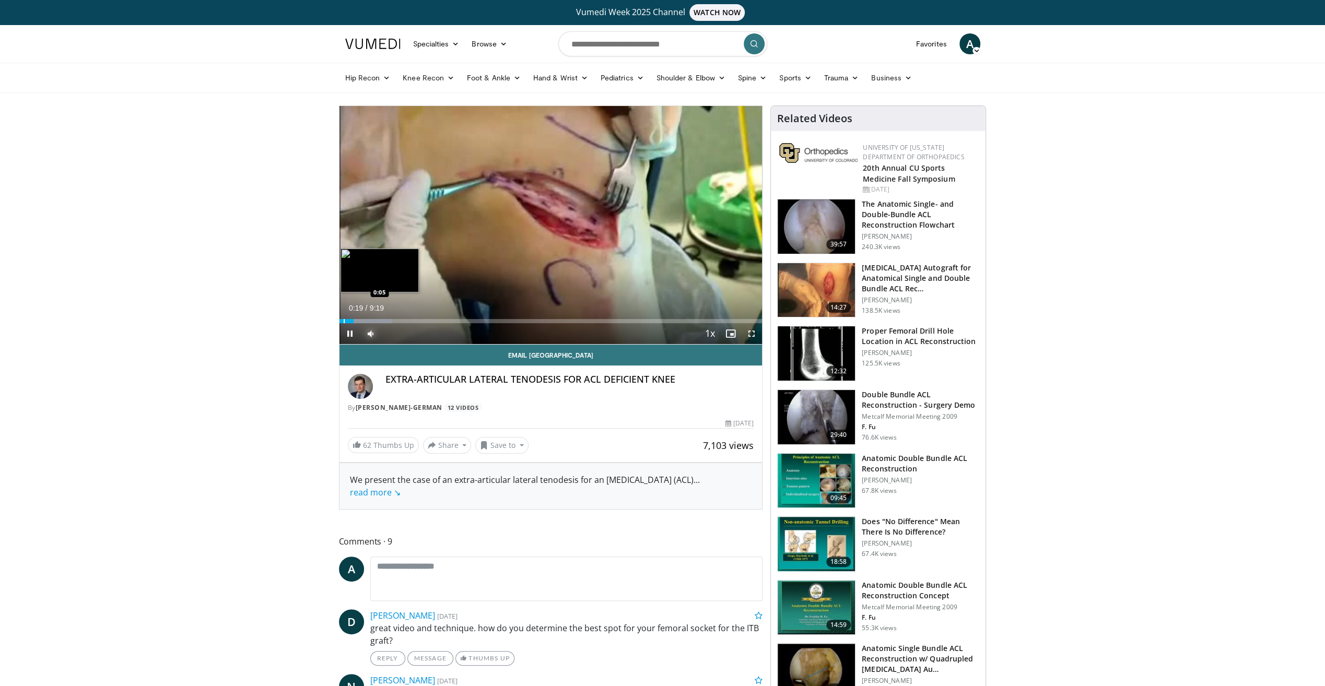  I want to click on p: 55.3K views, so click(879, 628).